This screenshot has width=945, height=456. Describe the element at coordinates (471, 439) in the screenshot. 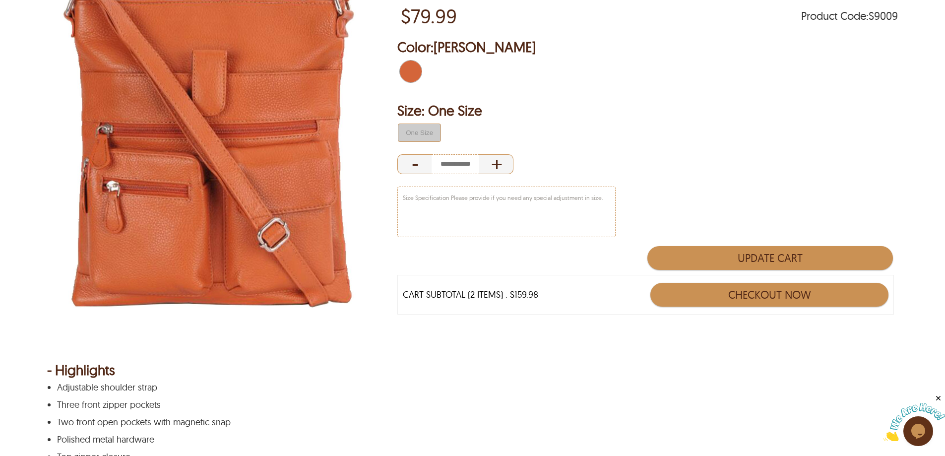

I see `p: Polished metal hardware` at that location.